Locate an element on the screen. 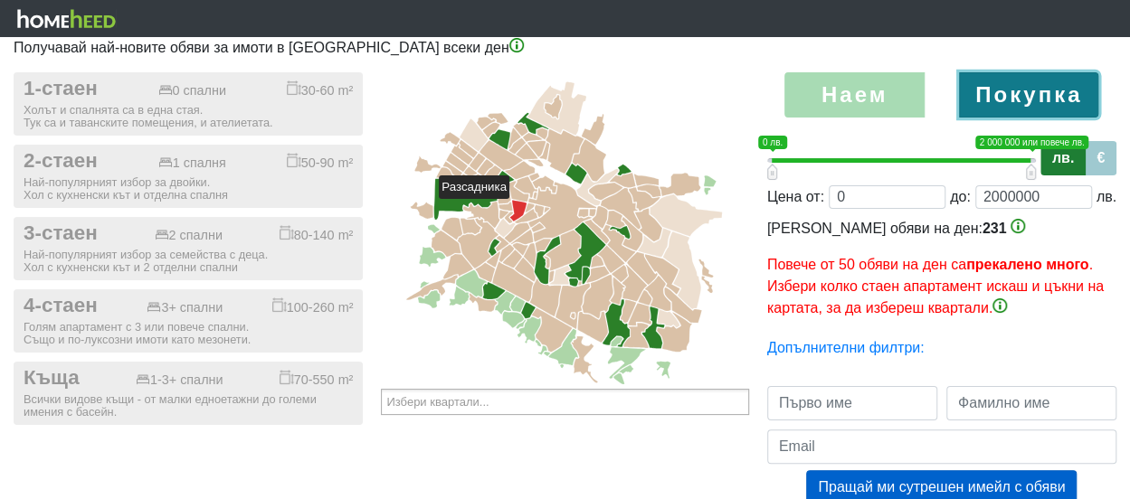 The height and width of the screenshot is (499, 1130). div: Холът и спалнята са в една стая. Тук са и таванските помещения, и ателиетата. is located at coordinates (188, 117).